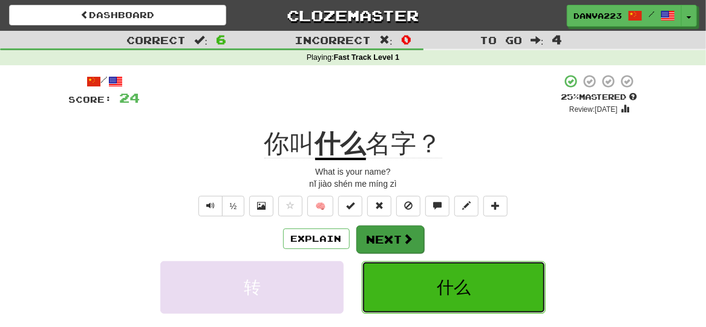 The width and height of the screenshot is (706, 327). I want to click on span: Score:, so click(91, 99).